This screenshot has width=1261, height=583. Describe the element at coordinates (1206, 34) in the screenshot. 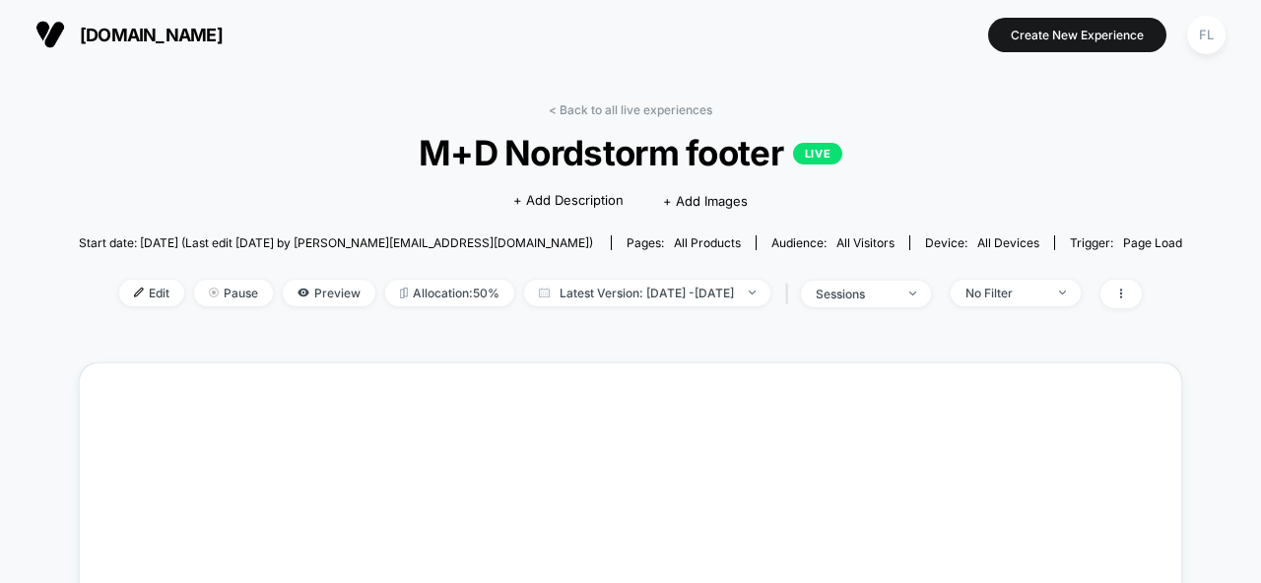

I see `div: FL` at that location.